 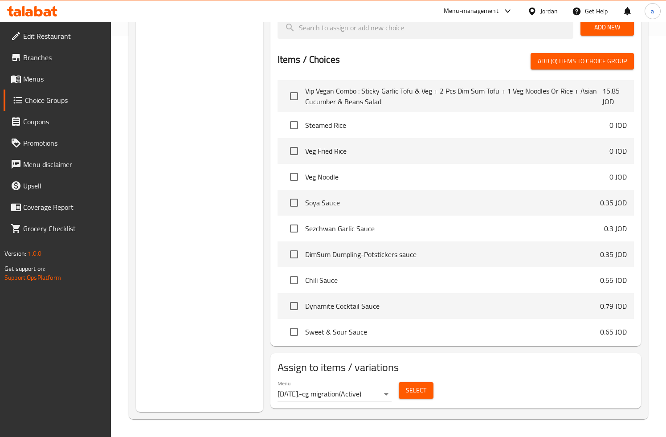 I want to click on h2: Assign to items / variations, so click(x=455, y=367).